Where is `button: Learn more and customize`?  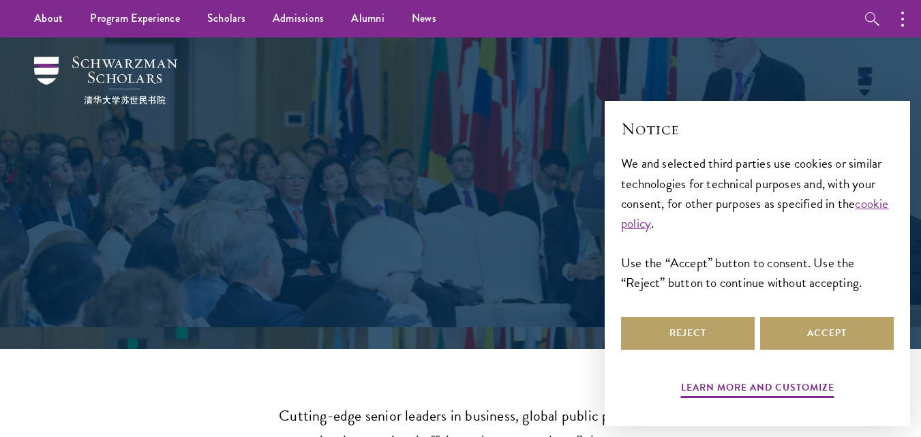
button: Learn more and customize is located at coordinates (757, 389).